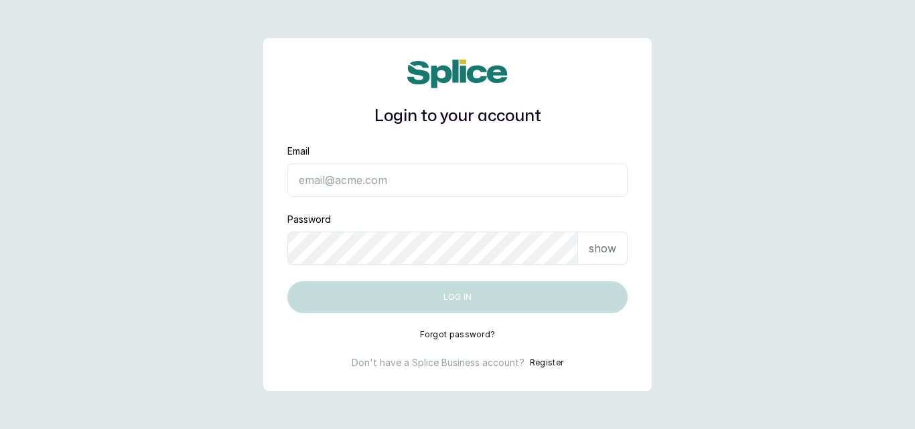  I want to click on button: Forgot password?, so click(457, 335).